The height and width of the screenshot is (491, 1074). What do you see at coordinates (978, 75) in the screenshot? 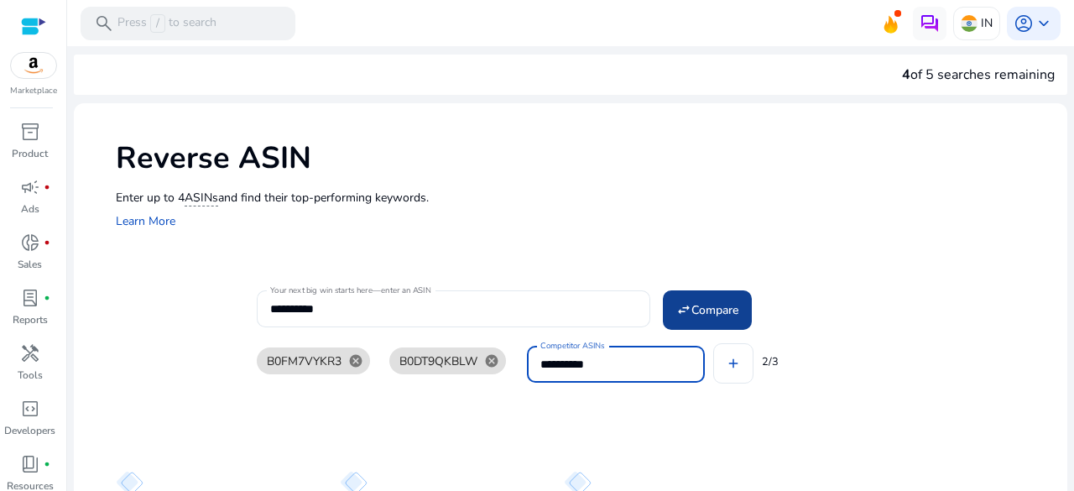
I see `div: of 5 searches remaining` at bounding box center [978, 75].